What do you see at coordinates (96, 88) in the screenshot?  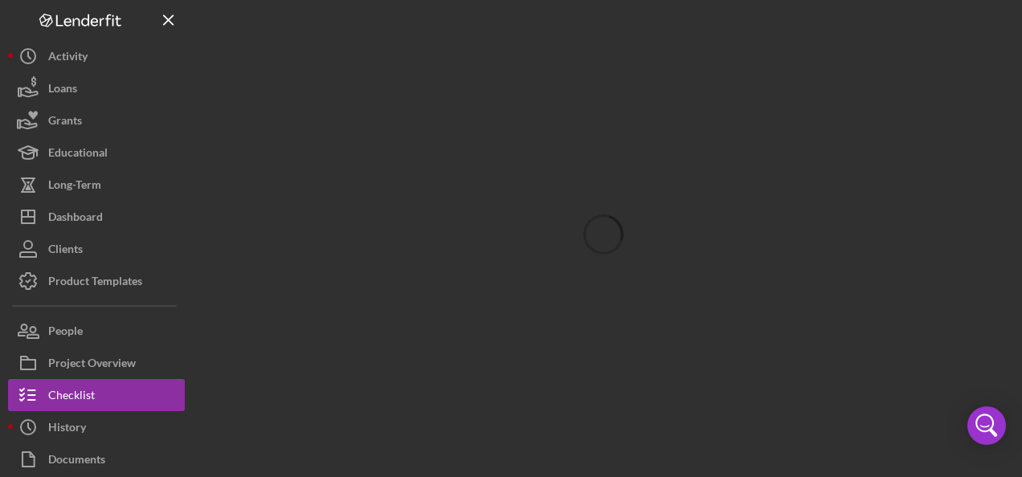 I see `a: Loans` at bounding box center [96, 88].